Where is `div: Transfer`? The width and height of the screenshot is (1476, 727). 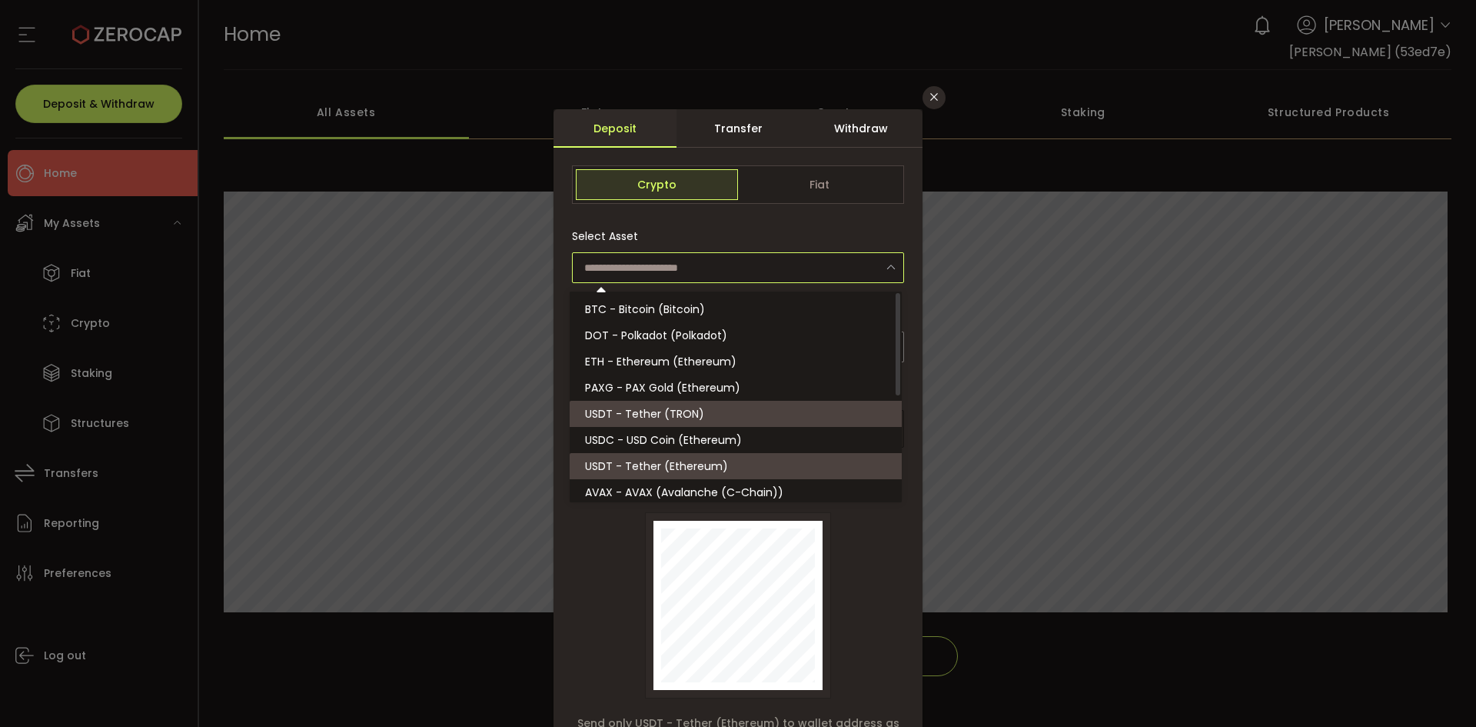
div: Transfer is located at coordinates (738, 128).